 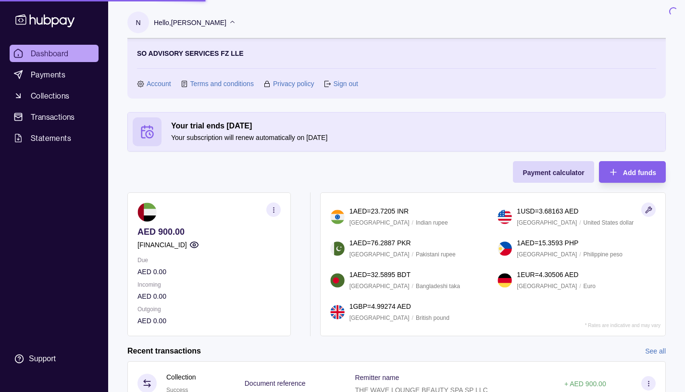 I want to click on p: Euro, so click(x=589, y=286).